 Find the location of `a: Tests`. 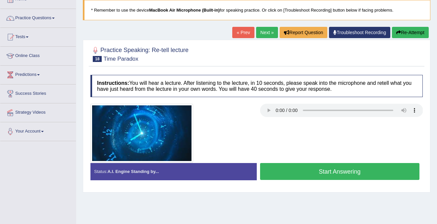

a: Tests is located at coordinates (38, 36).